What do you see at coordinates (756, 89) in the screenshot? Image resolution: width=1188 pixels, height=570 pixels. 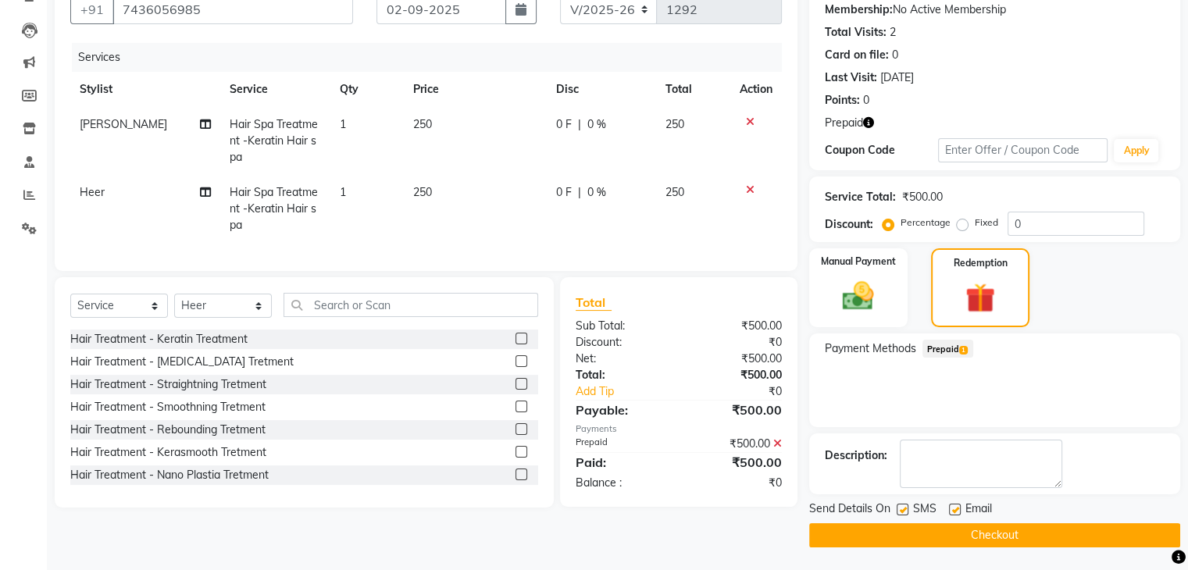 I see `th: Action` at bounding box center [756, 89].